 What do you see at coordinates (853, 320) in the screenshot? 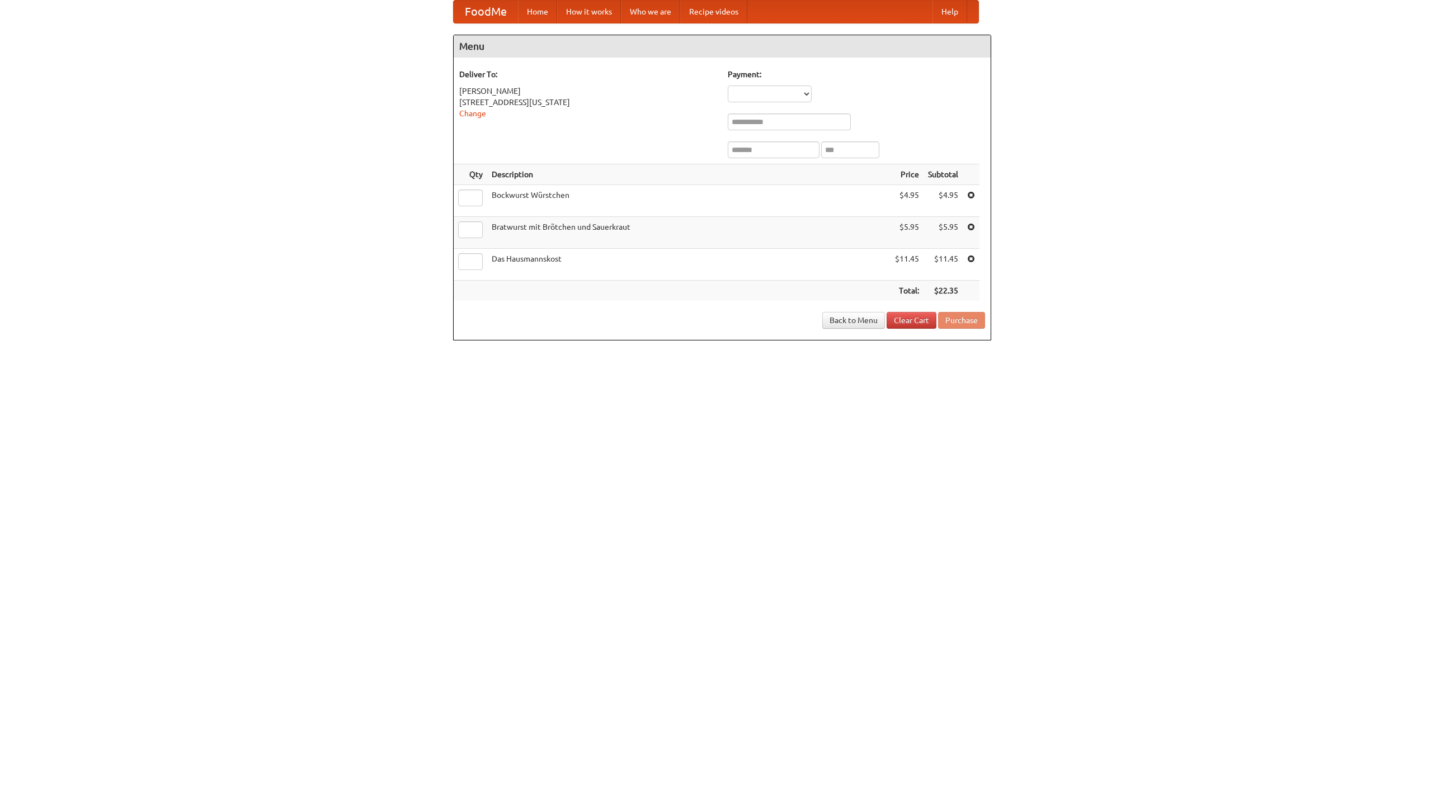
I see `a: Back to Menu` at bounding box center [853, 320].